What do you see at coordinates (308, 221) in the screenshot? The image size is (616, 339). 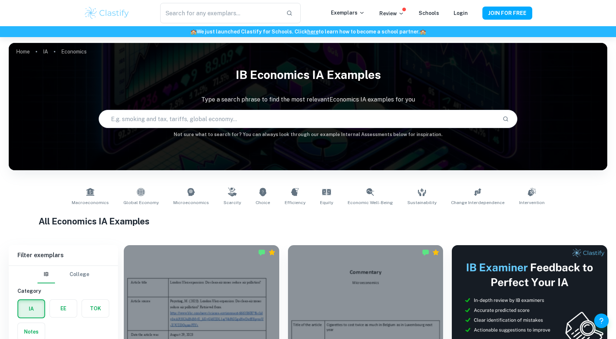 I see `h1: All Economics IA Examples` at bounding box center [308, 221].